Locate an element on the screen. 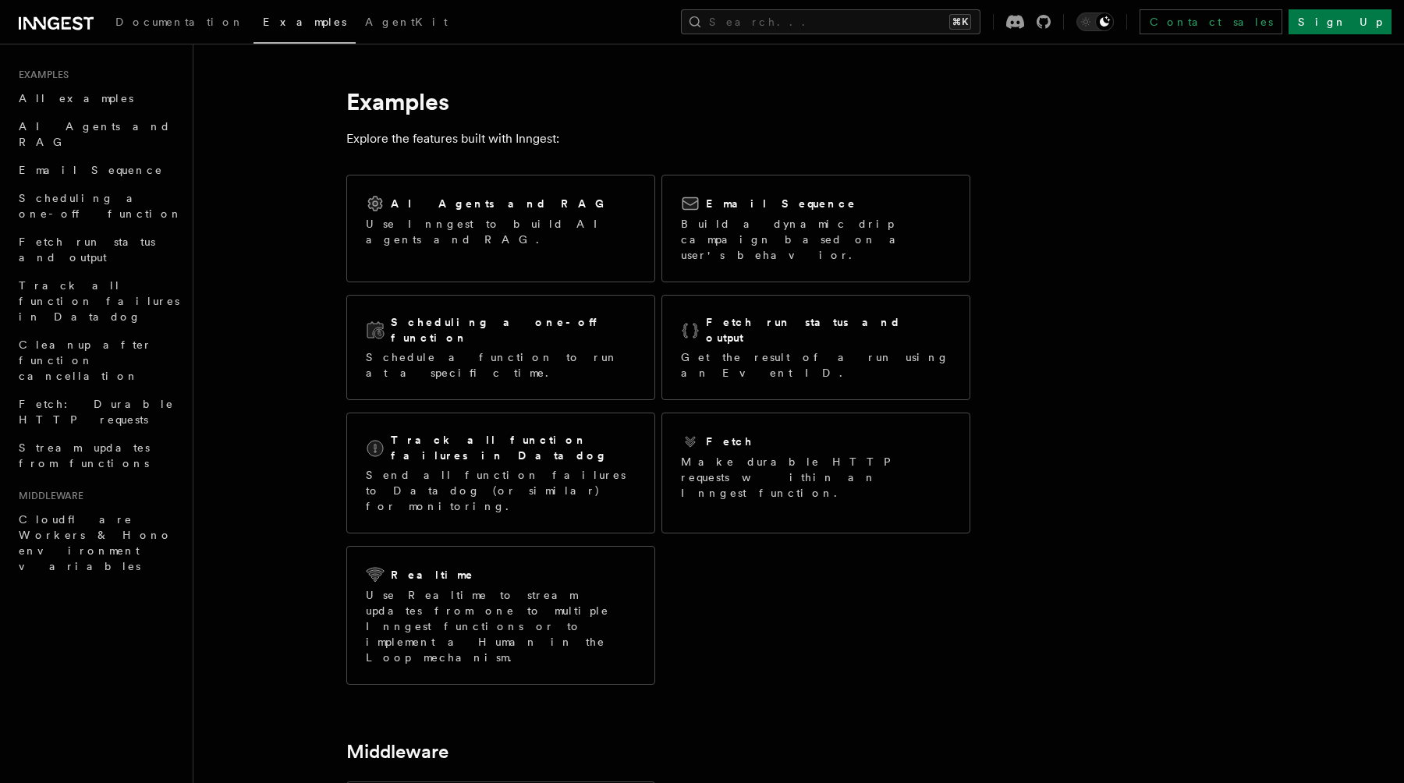 This screenshot has height=783, width=1404. span: Stream updates from functions is located at coordinates (84, 456).